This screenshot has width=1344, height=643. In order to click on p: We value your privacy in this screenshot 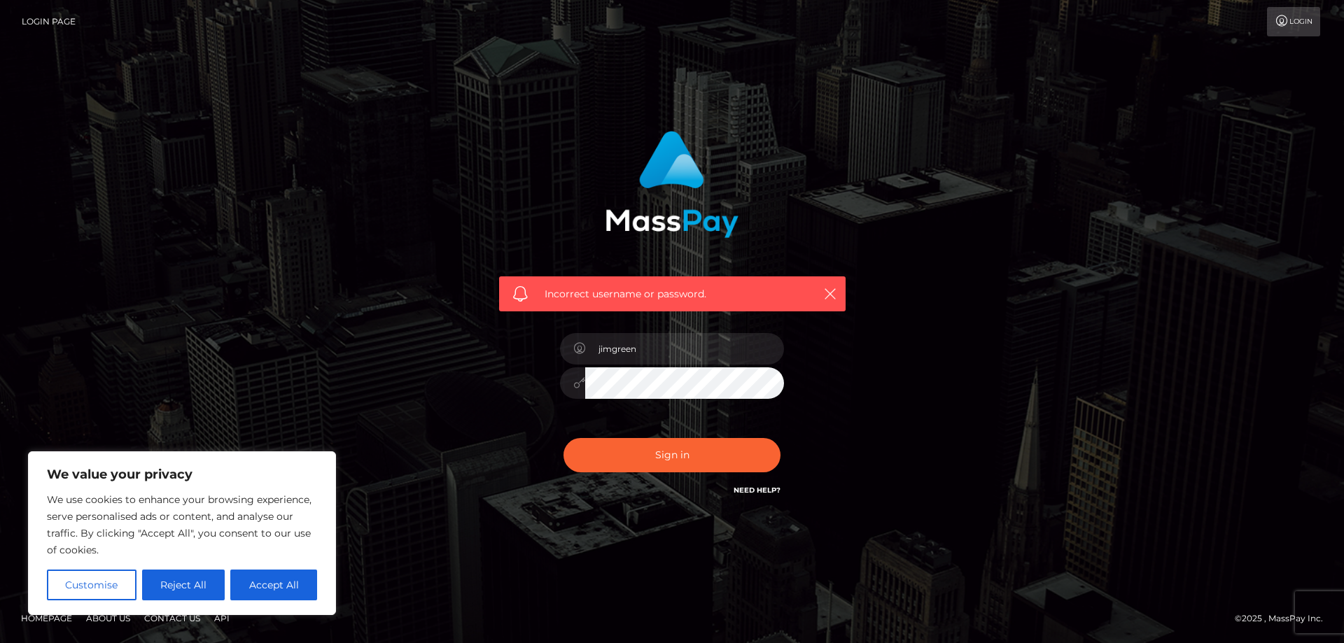, I will do `click(182, 475)`.